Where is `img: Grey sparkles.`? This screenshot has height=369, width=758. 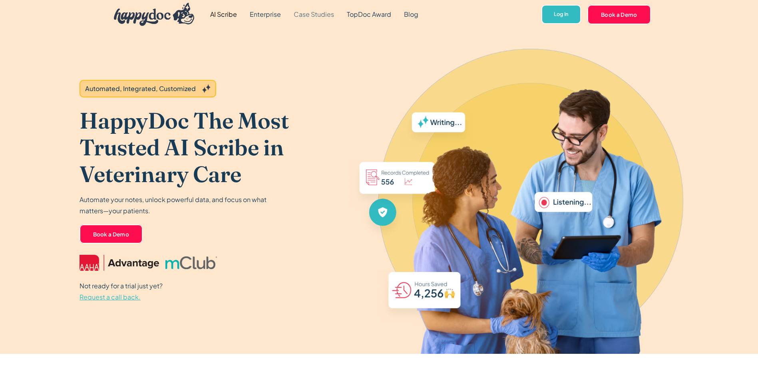 img: Grey sparkles. is located at coordinates (206, 89).